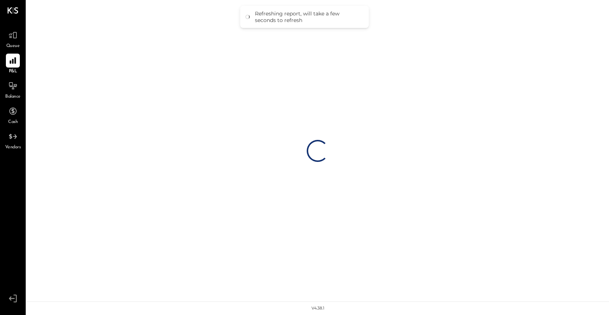 The width and height of the screenshot is (609, 315). Describe the element at coordinates (13, 64) in the screenshot. I see `a: P&L` at that location.